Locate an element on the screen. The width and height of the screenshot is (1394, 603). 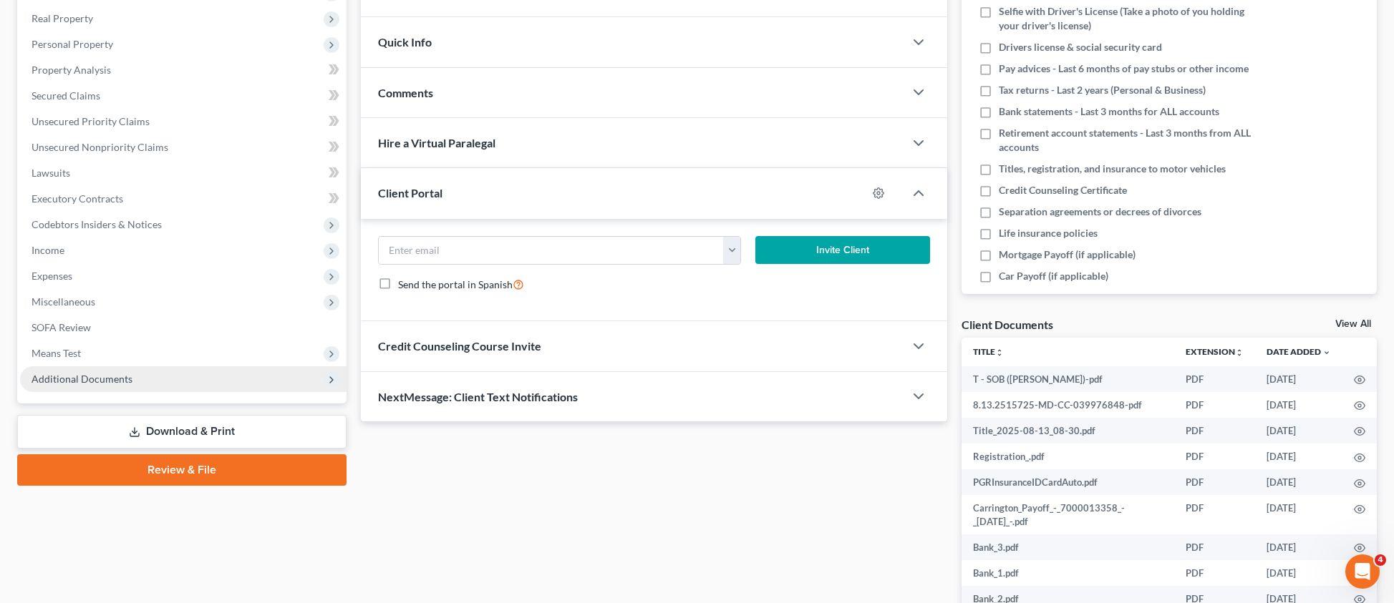
span: Tax returns - Last 2 years (Personal & Business) is located at coordinates (1102, 90).